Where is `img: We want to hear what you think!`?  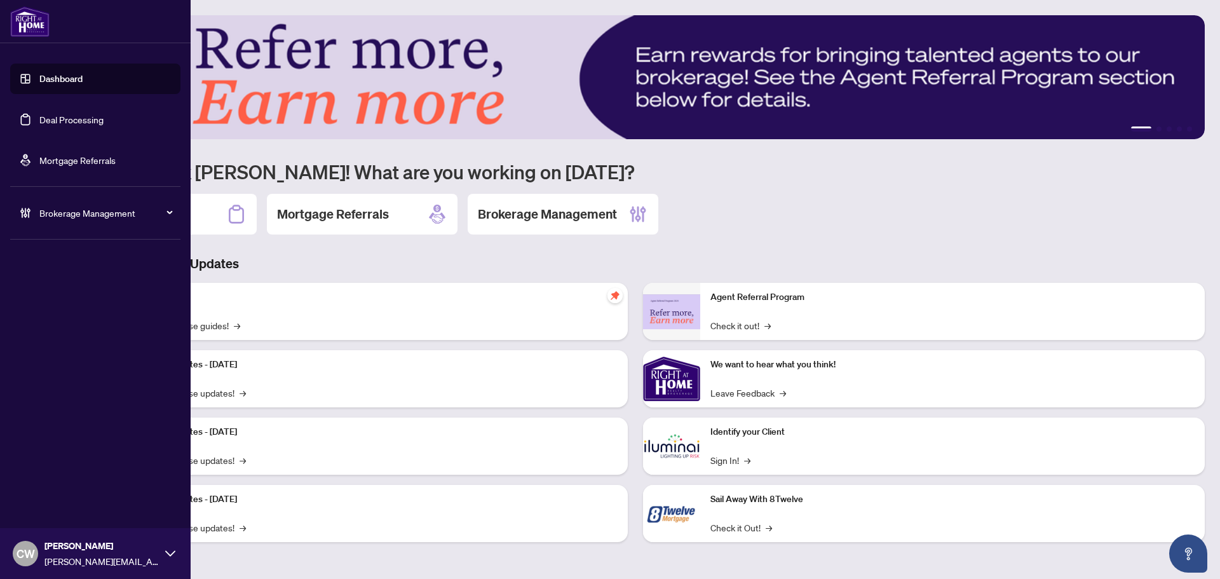
img: We want to hear what you think! is located at coordinates (672, 379).